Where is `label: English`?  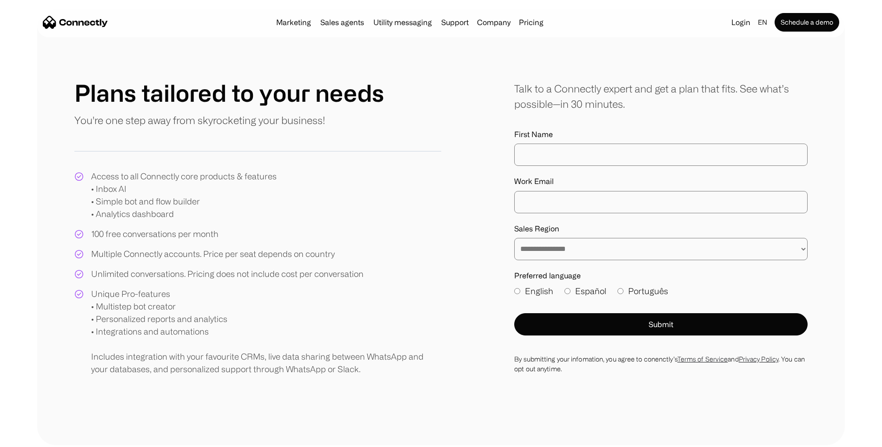 label: English is located at coordinates (534, 291).